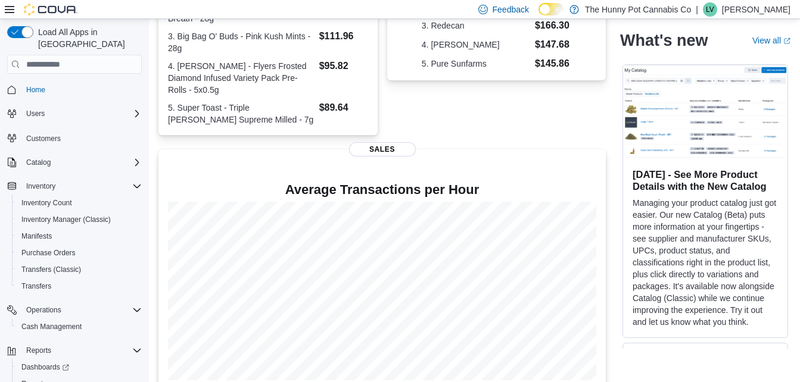 This screenshot has height=382, width=800. Describe the element at coordinates (382, 150) in the screenshot. I see `span: Sales` at that location.